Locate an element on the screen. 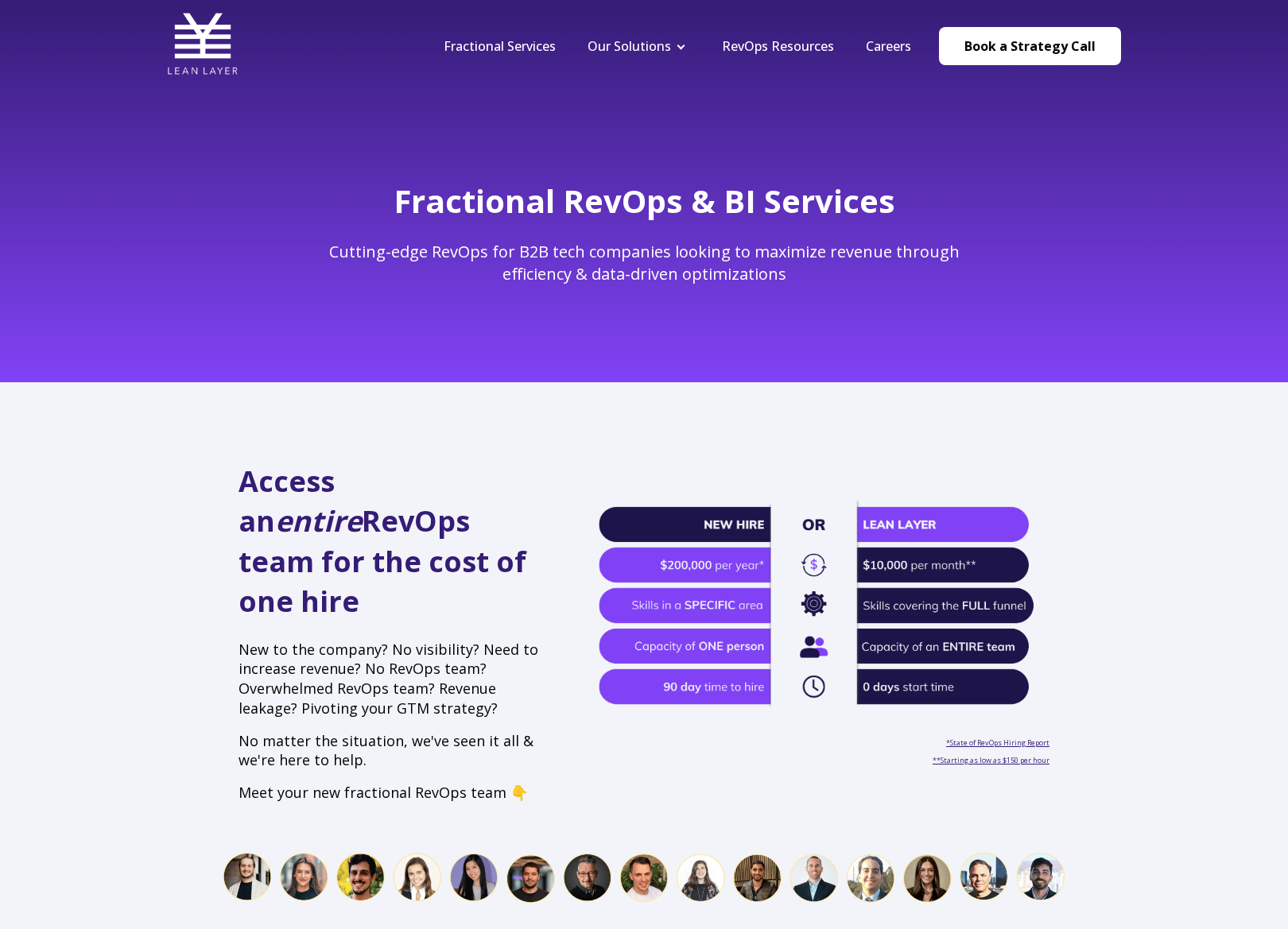 This screenshot has height=929, width=1288. span: **Starting as low as $150 per hour is located at coordinates (990, 760).